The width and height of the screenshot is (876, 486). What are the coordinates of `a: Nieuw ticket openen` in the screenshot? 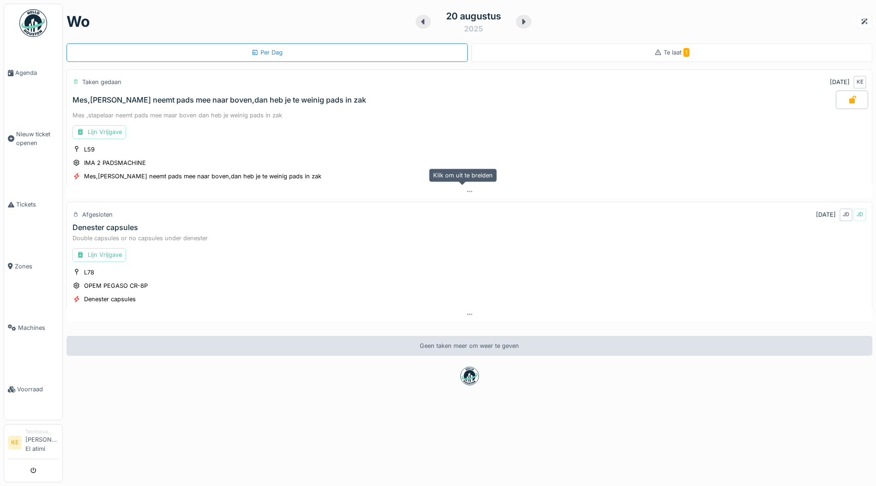 It's located at (33, 139).